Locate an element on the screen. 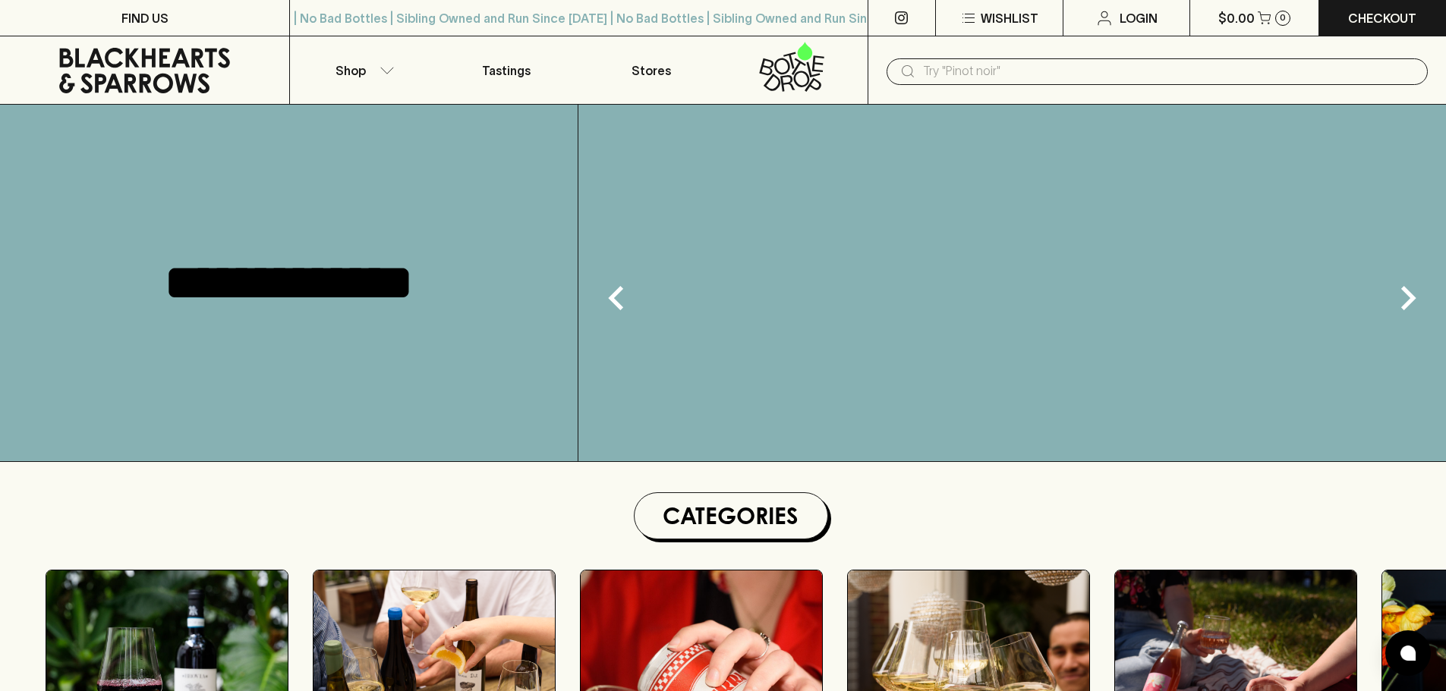  h1: Categories is located at coordinates (731, 516).